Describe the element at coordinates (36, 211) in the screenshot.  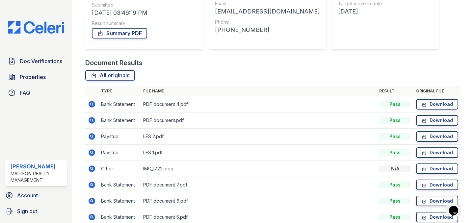
I see `a: Sign out` at that location.